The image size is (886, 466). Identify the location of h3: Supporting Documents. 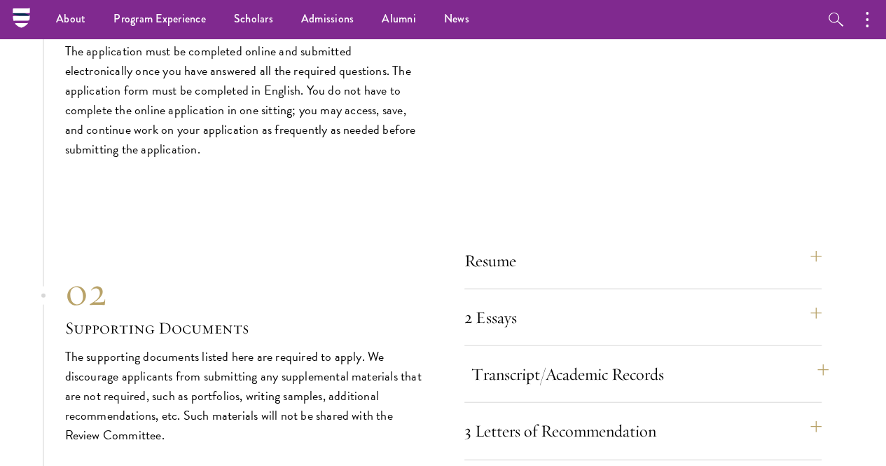
(244, 328).